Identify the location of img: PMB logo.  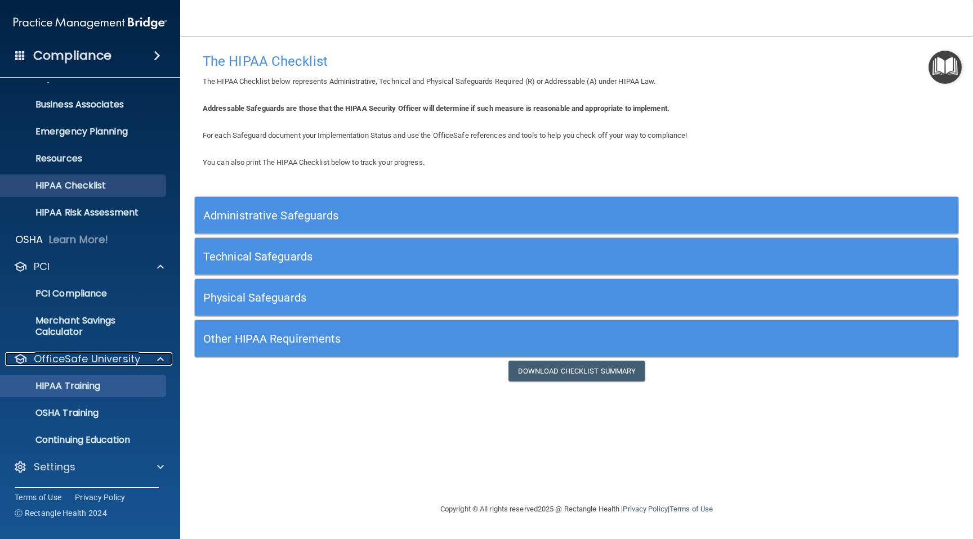
(90, 23).